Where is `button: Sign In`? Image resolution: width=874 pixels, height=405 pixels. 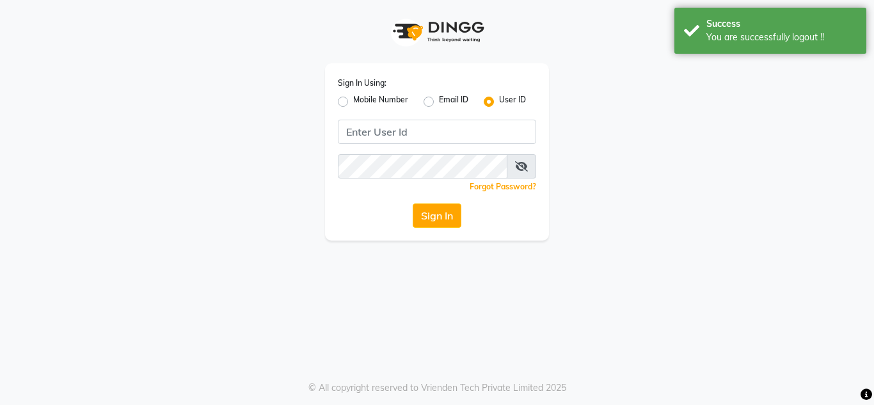
button: Sign In is located at coordinates (437, 216).